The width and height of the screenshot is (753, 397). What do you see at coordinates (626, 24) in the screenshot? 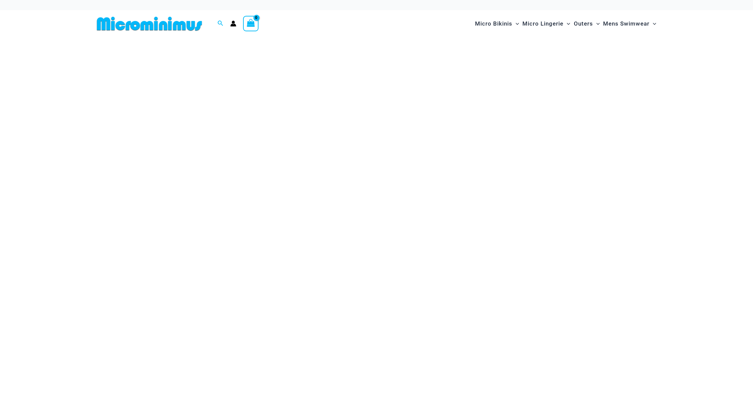
I see `span: Mens Swimwear` at bounding box center [626, 24].